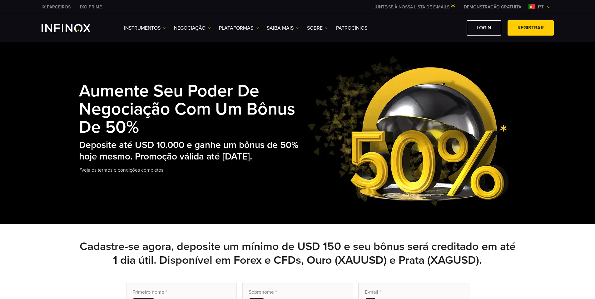 This screenshot has height=299, width=595. I want to click on h2: Cadastre-se agora, deposite um mínimo de USD 150 e seu bônus será creditado em até 1 dia útil. Di..., so click(298, 254).